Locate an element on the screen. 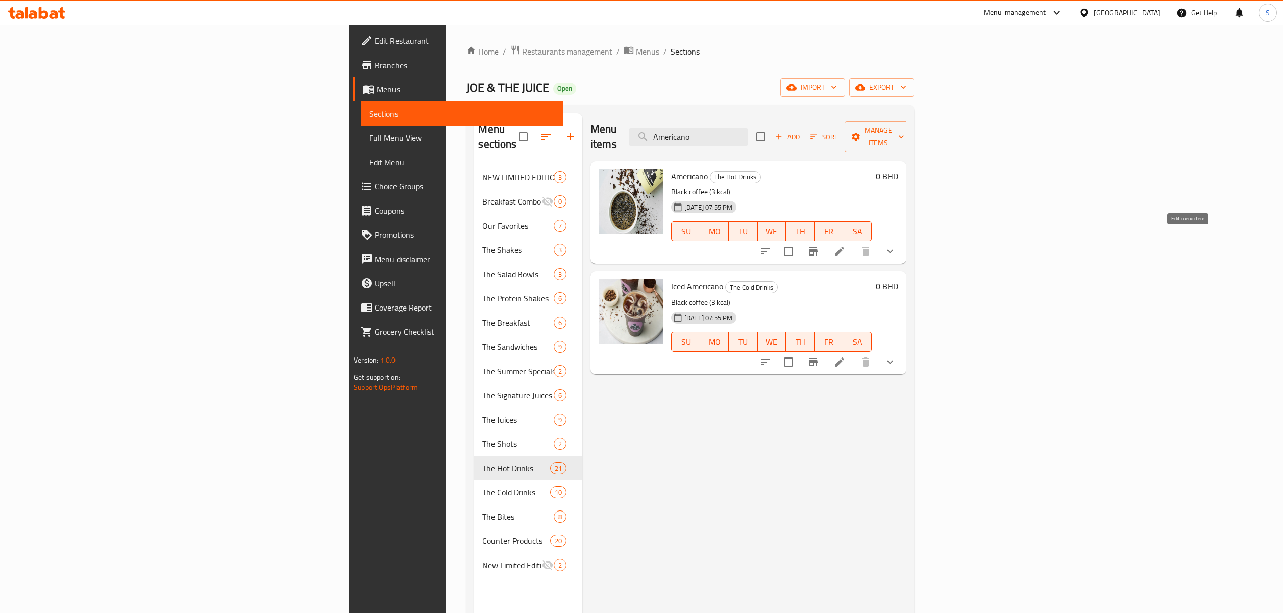 The height and width of the screenshot is (613, 1283). div: The Hot Drinks is located at coordinates (516, 468).